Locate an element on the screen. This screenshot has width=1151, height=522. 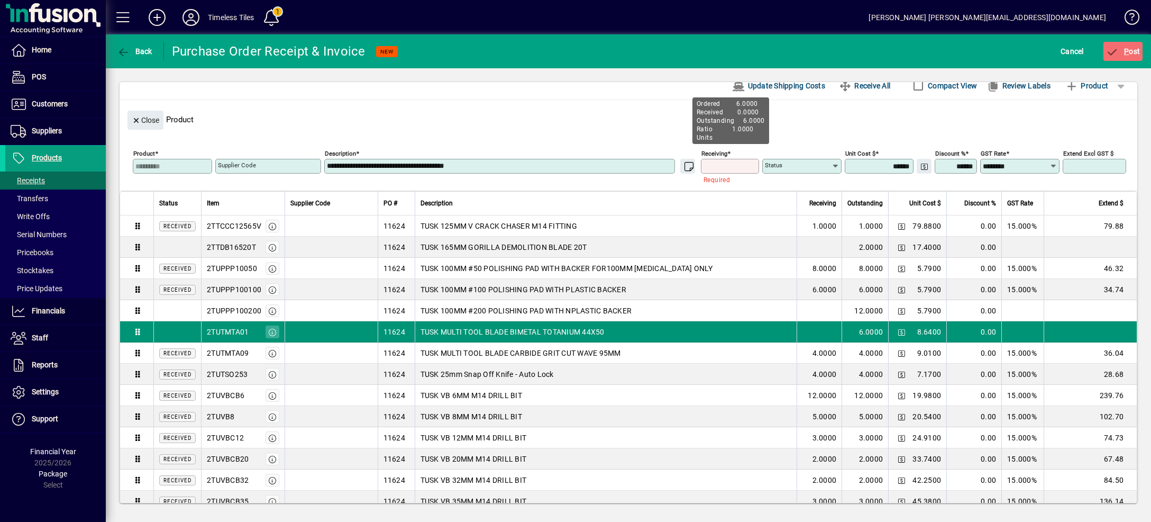
span: Item is located at coordinates (213, 203).